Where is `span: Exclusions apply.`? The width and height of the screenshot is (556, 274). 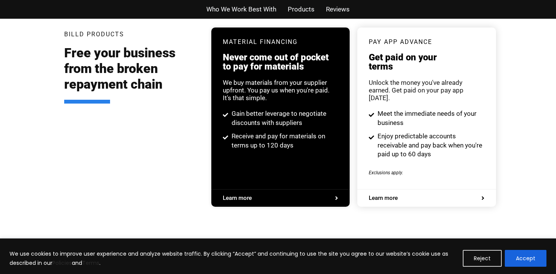
span: Exclusions apply. is located at coordinates (386, 173).